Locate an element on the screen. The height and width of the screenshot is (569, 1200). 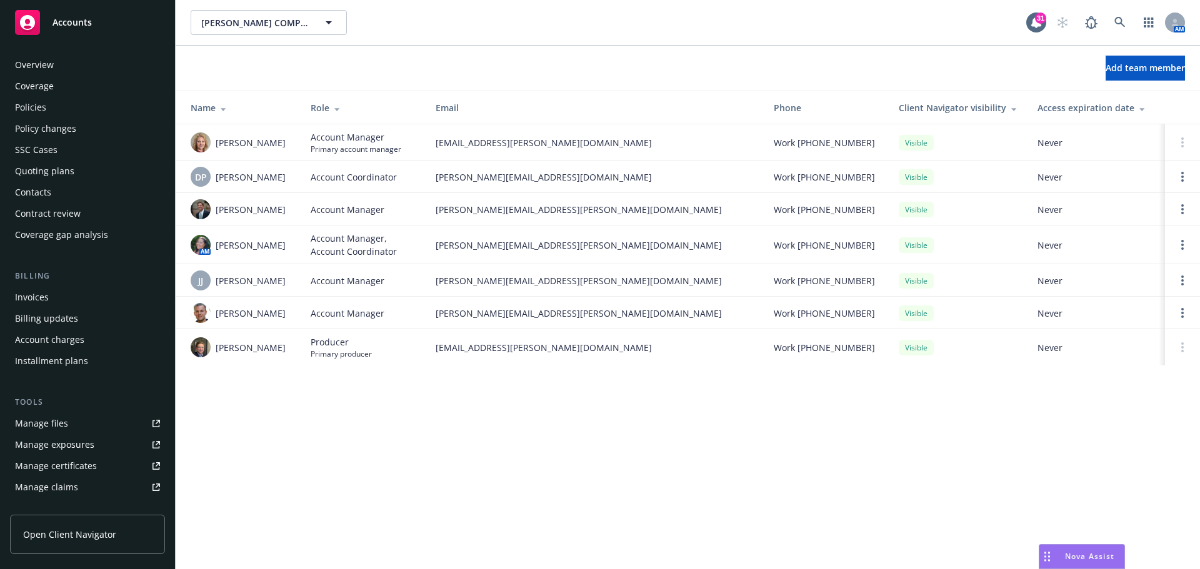
a: Billing updates is located at coordinates (87, 319).